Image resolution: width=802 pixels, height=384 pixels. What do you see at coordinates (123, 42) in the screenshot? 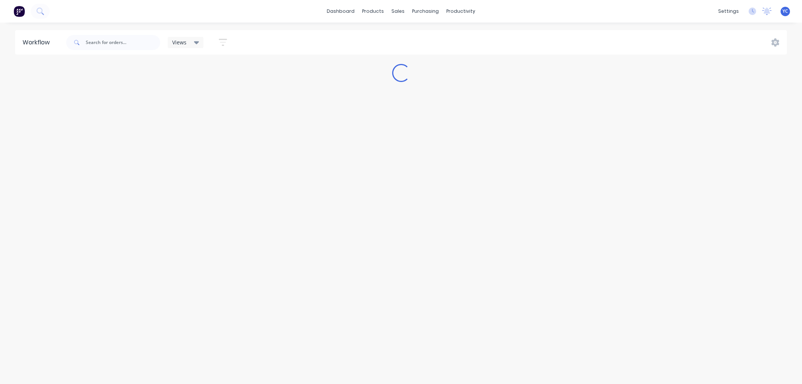
I see `input: Search for orders...` at bounding box center [123, 42].